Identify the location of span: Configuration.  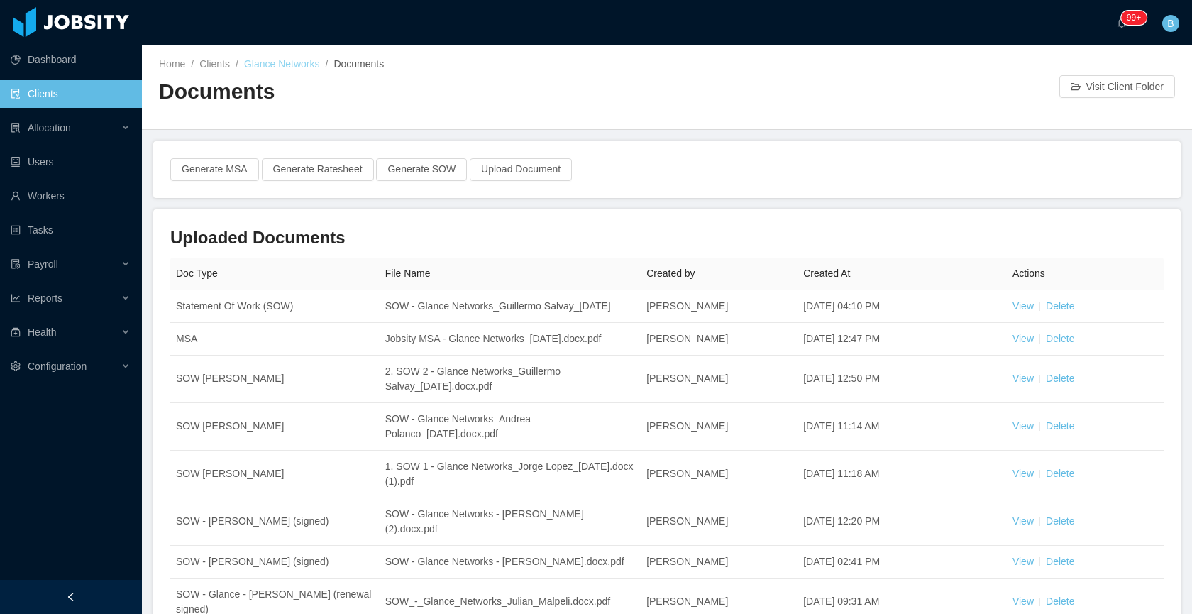
(57, 366).